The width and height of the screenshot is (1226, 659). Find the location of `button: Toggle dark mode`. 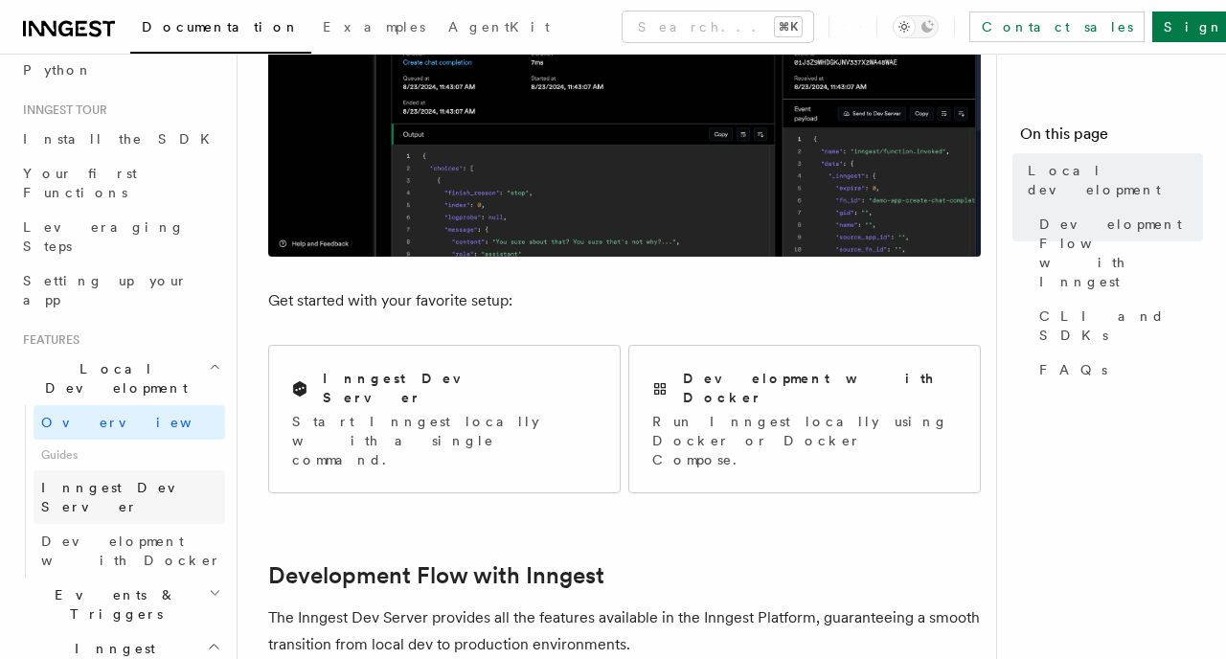

button: Toggle dark mode is located at coordinates (916, 27).